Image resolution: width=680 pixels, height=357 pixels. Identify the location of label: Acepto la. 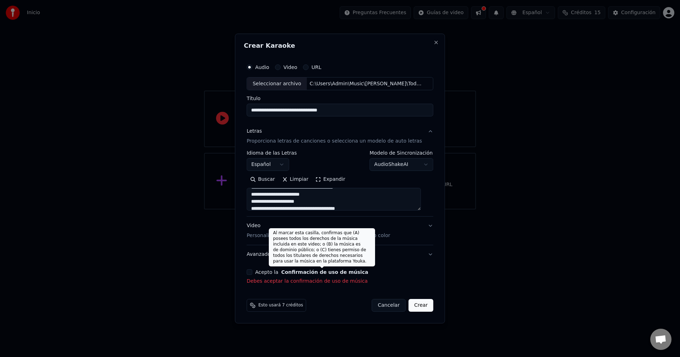
(311, 272).